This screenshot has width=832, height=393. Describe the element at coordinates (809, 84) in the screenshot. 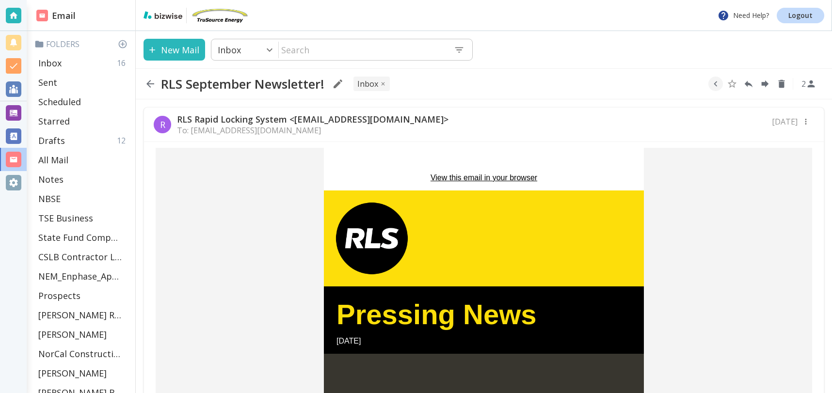

I see `button: See Participants` at that location.